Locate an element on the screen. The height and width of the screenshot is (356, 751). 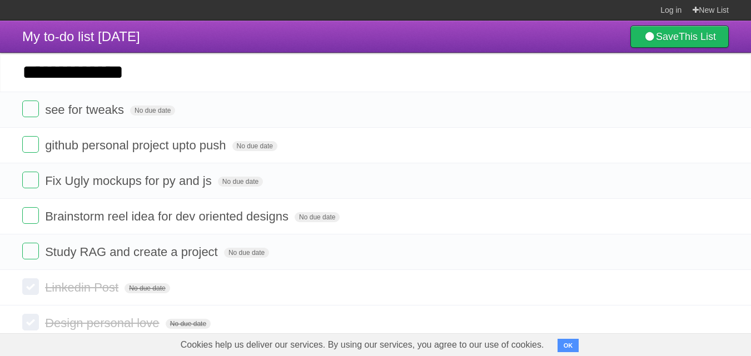
span: Study RAG and create a project is located at coordinates (133, 252).